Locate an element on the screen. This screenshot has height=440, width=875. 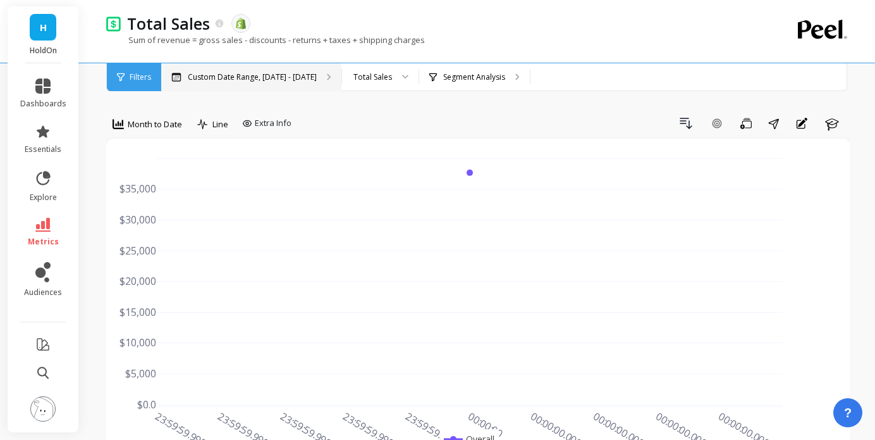
img: api.shopify.svg is located at coordinates (241, 23).